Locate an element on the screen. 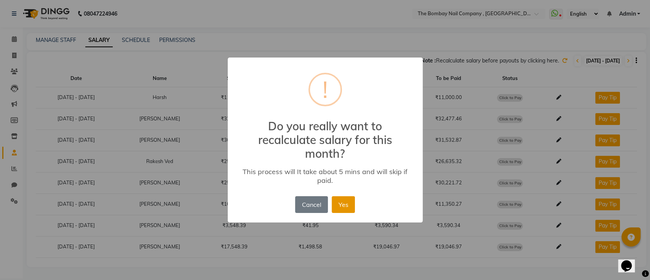 The image size is (650, 280). button: Yes is located at coordinates (343, 204).